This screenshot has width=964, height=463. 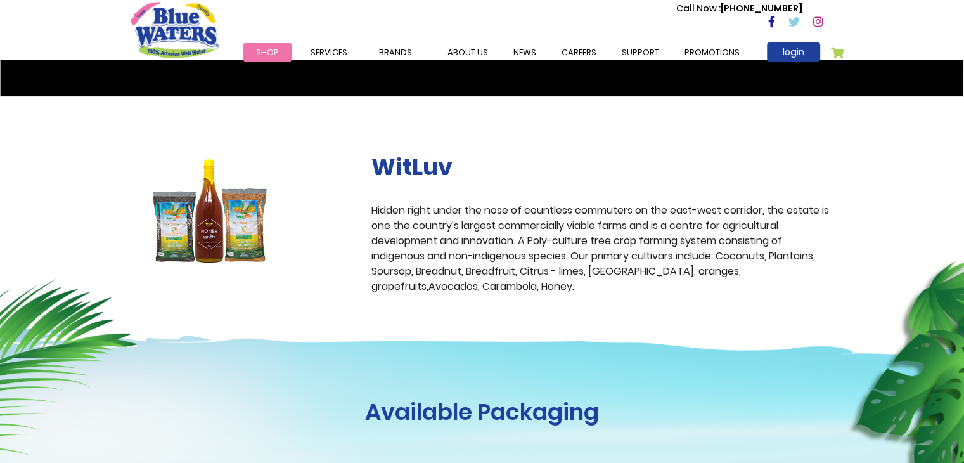 I want to click on span: Shop, so click(x=268, y=52).